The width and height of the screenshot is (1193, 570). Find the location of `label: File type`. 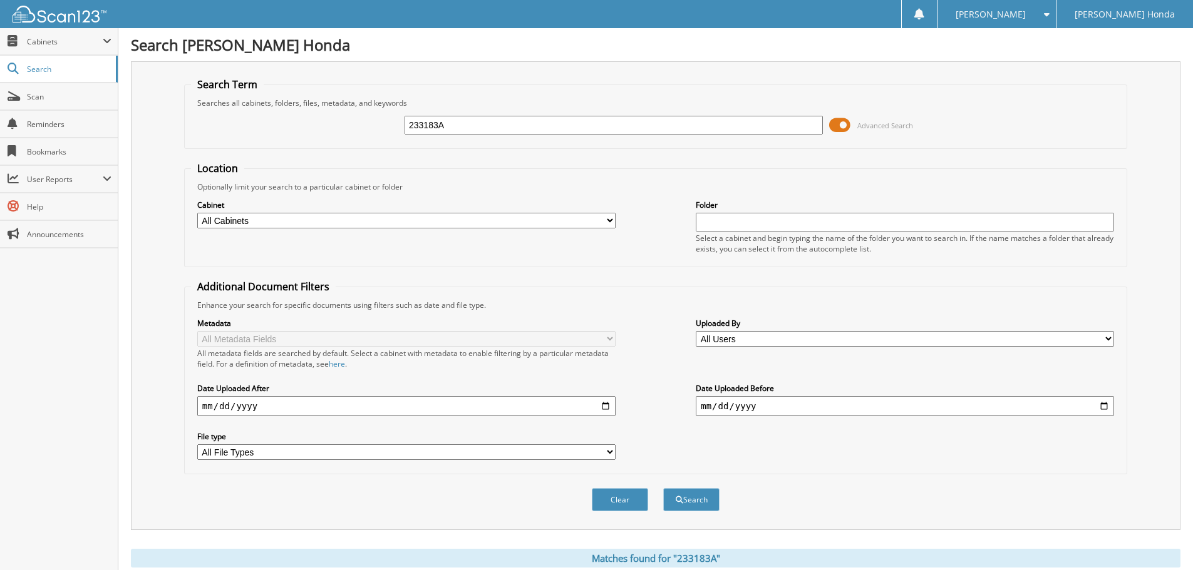

label: File type is located at coordinates (406, 436).